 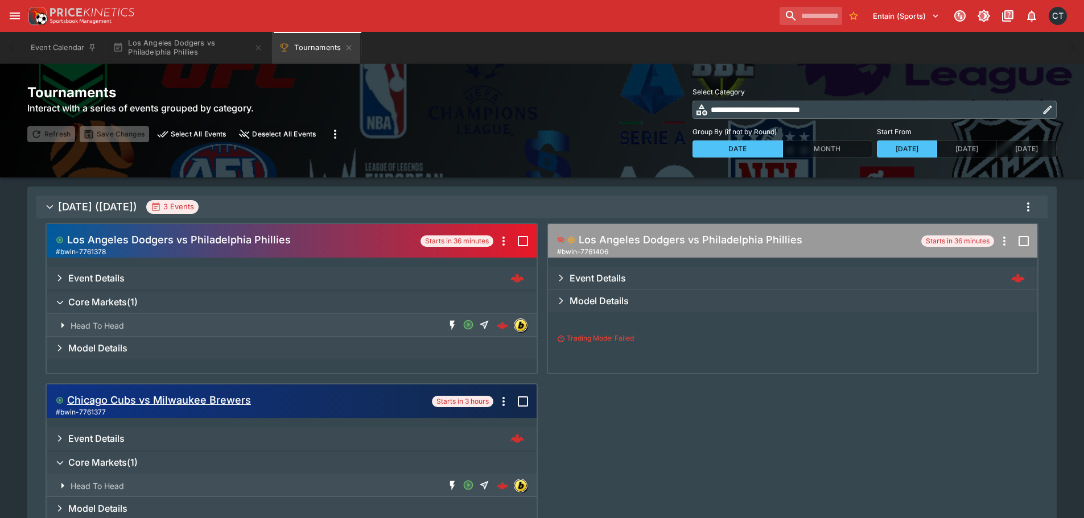 What do you see at coordinates (967, 132) in the screenshot?
I see `label: Start From` at bounding box center [967, 132].